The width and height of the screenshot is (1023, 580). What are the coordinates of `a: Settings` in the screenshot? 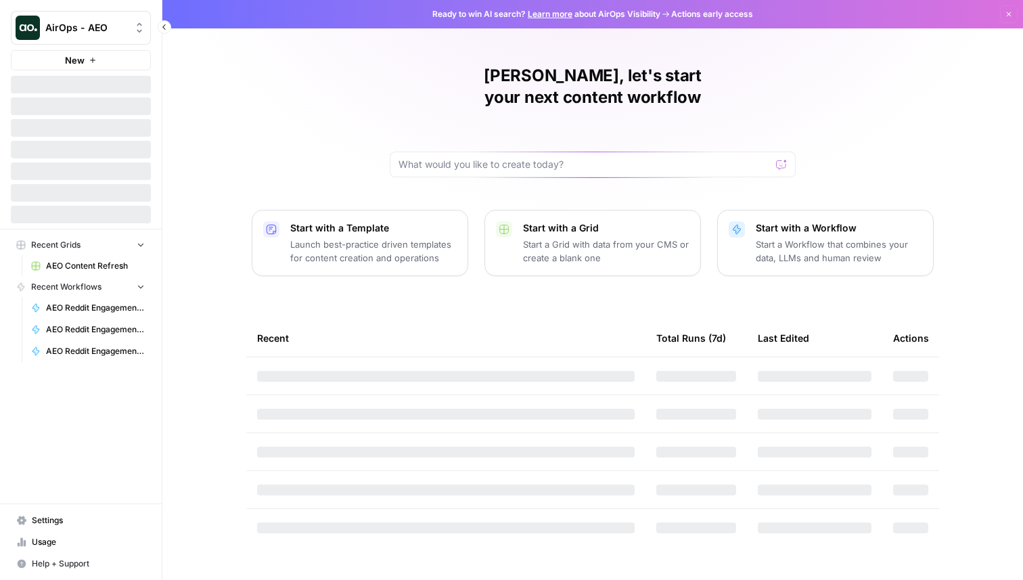 It's located at (80, 520).